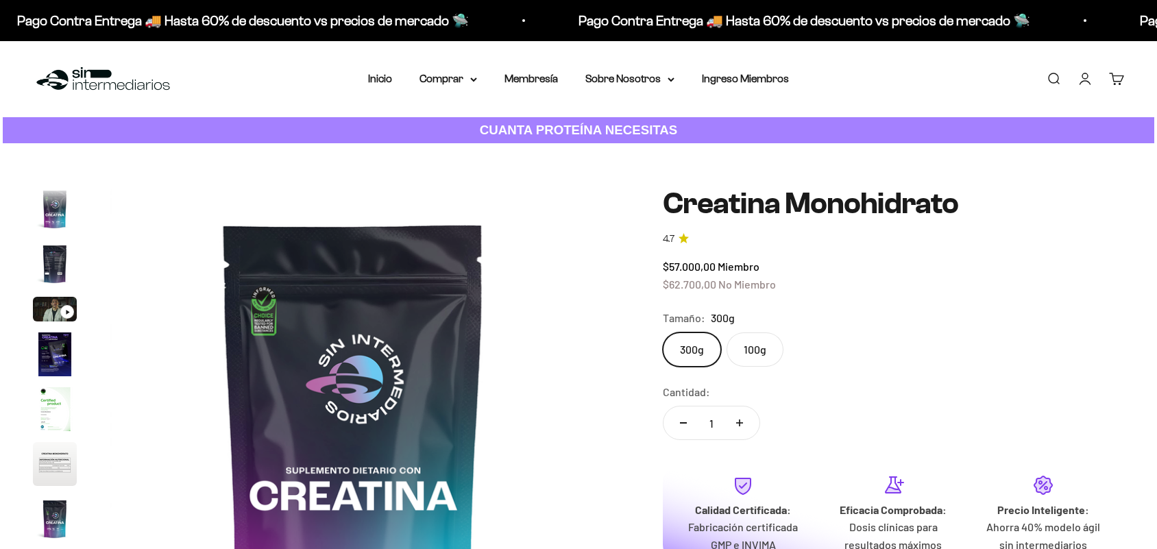  I want to click on button: Aumentar cantidad, so click(740, 423).